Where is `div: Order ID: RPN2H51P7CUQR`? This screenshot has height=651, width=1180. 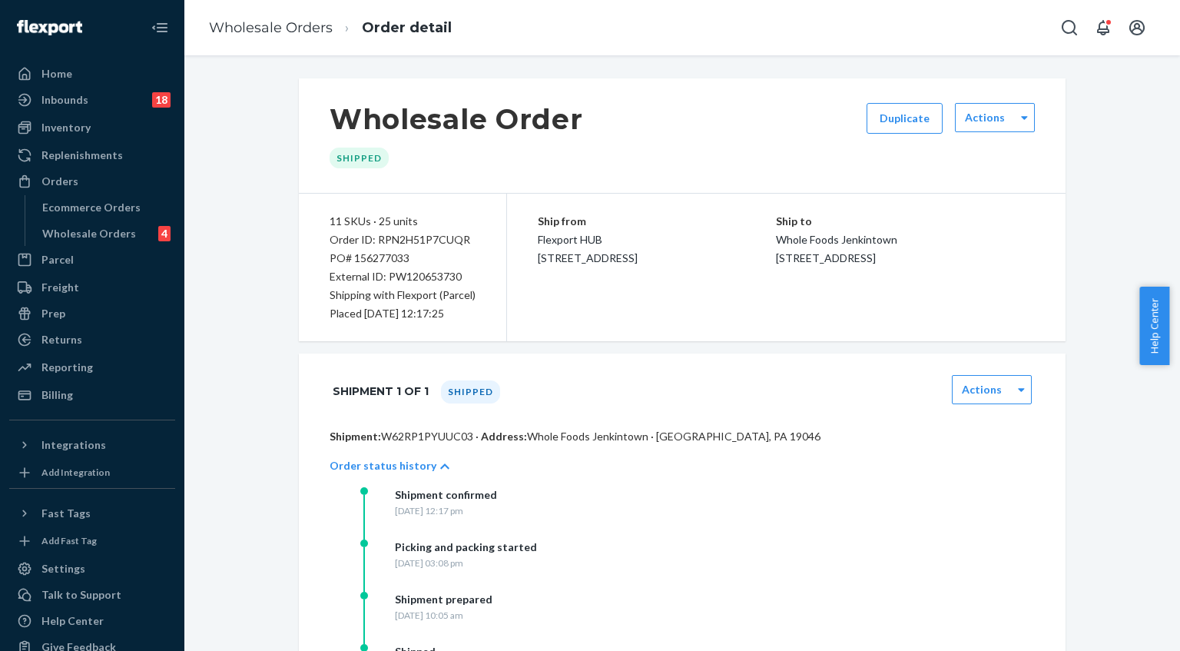 div: Order ID: RPN2H51P7CUQR is located at coordinates (403, 240).